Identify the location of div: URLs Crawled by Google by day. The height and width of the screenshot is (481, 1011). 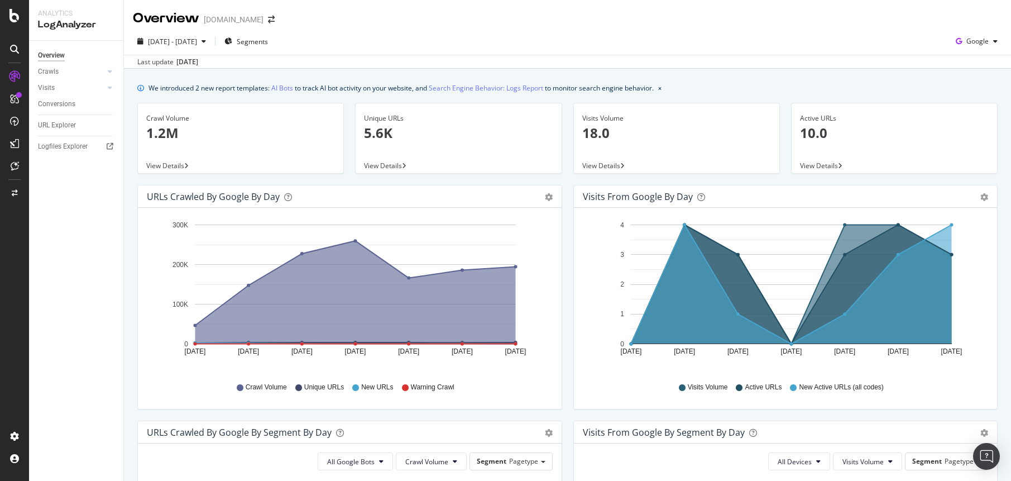
(213, 197).